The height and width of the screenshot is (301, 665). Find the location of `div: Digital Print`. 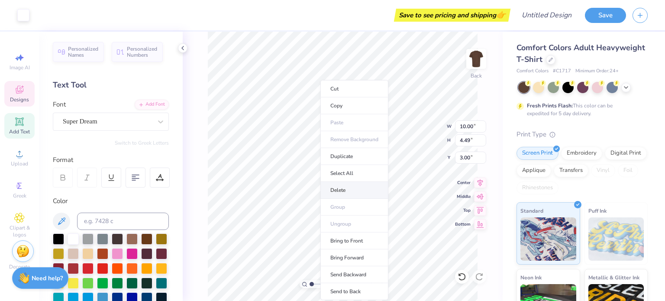

div: Digital Print is located at coordinates (626, 153).